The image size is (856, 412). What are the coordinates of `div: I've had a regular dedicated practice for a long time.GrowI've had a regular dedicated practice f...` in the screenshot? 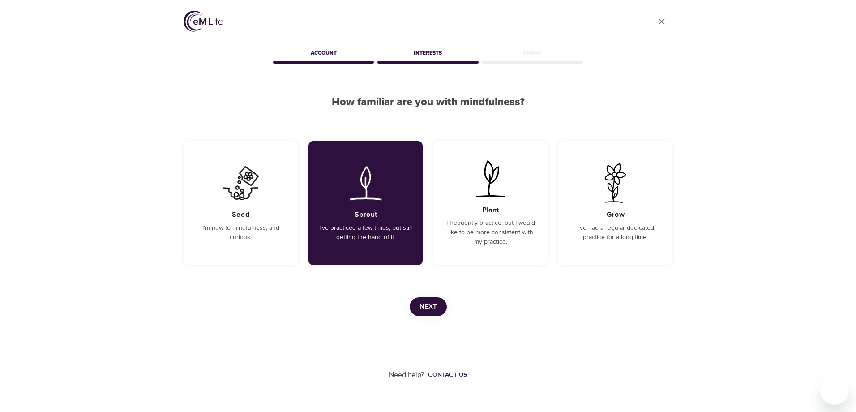 It's located at (615, 203).